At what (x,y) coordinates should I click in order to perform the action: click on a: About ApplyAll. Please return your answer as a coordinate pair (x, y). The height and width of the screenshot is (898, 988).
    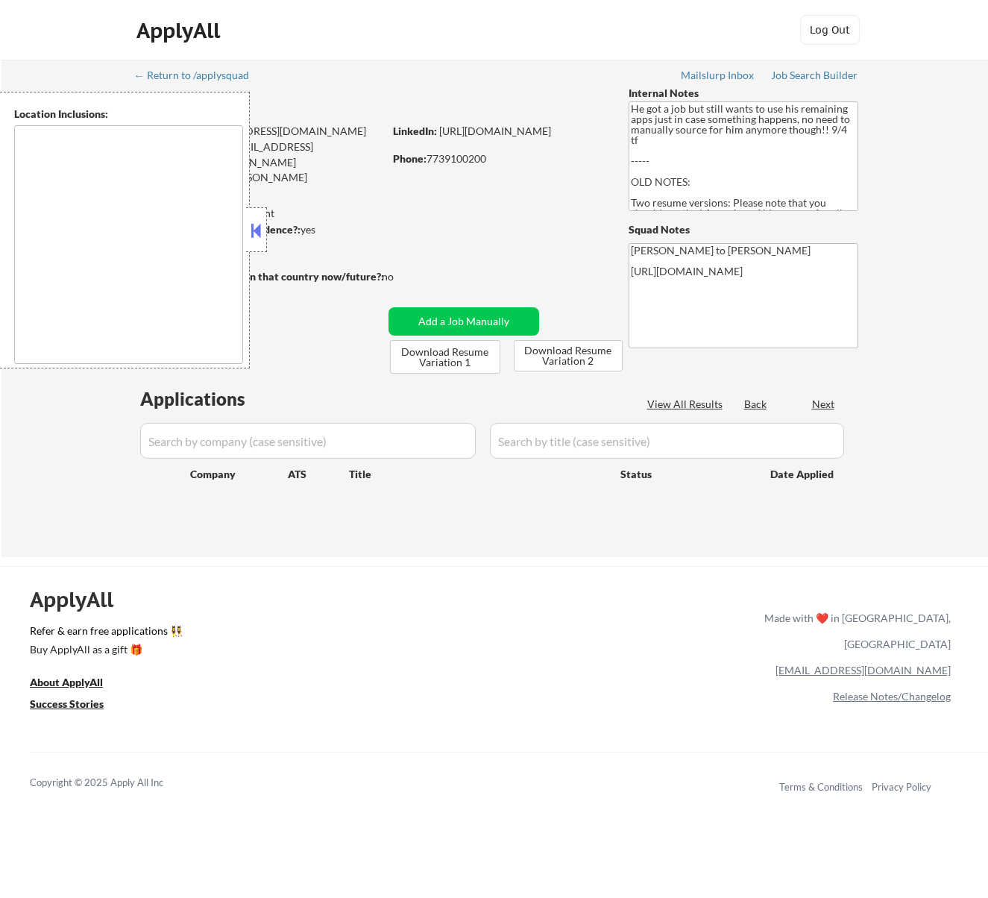
    Looking at the image, I should click on (77, 683).